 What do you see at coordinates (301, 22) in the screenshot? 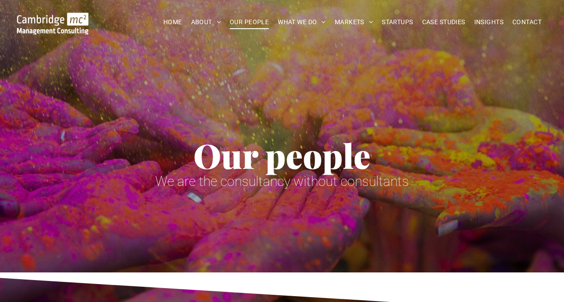
I see `a: WHAT WE DO` at bounding box center [301, 22].